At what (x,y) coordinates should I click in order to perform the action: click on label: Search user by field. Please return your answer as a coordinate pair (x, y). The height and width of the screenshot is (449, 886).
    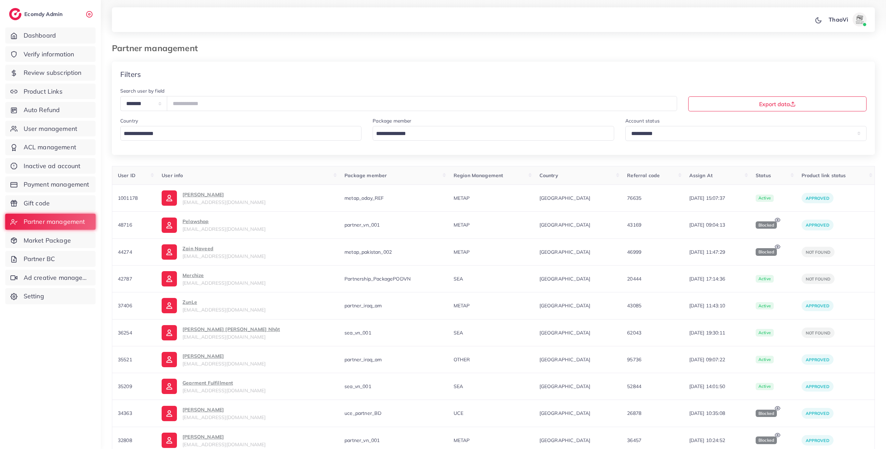
    Looking at the image, I should click on (142, 91).